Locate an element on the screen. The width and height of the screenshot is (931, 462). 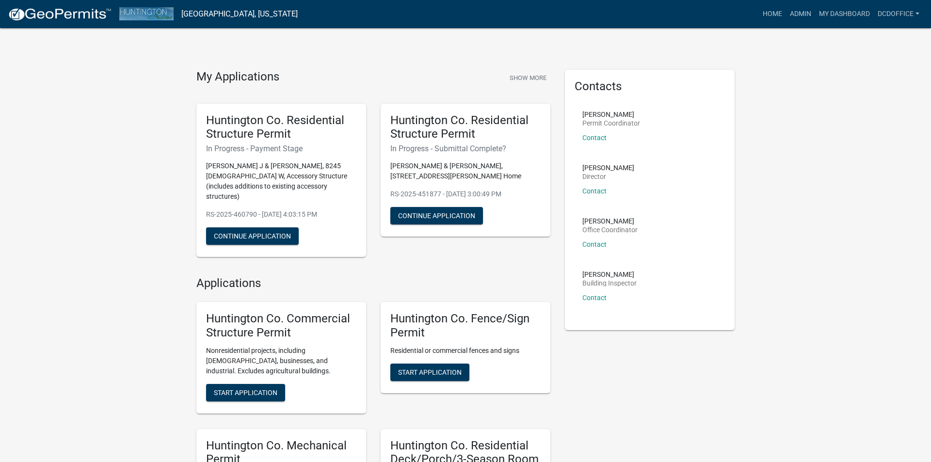
button: Show More is located at coordinates (528, 78).